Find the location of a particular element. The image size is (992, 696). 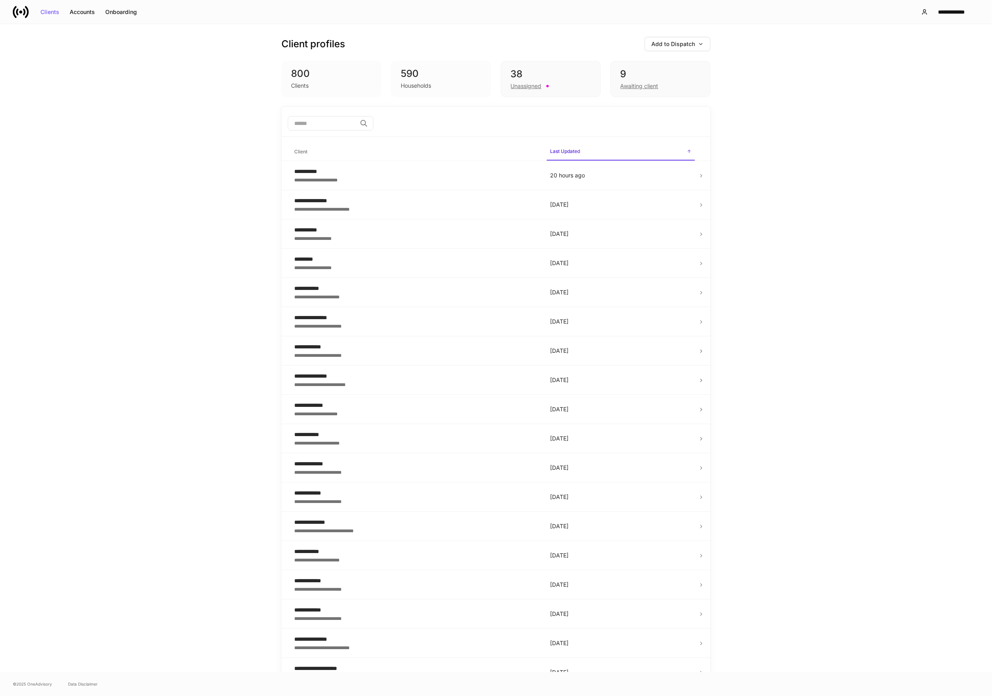

div: 9 is located at coordinates (661, 74).